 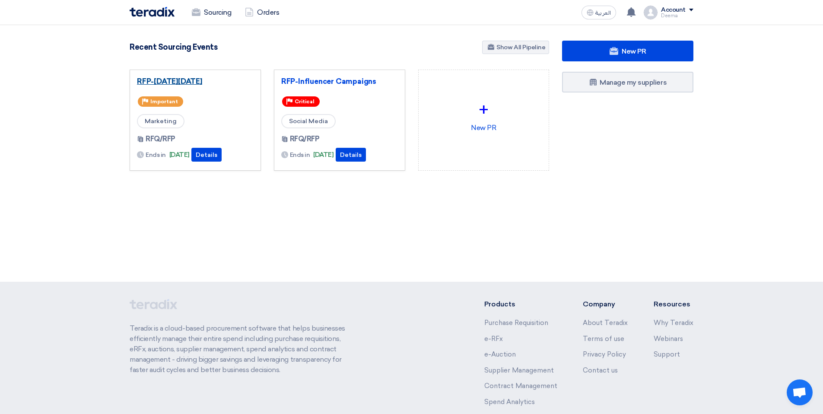 What do you see at coordinates (604, 354) in the screenshot?
I see `a: Privacy Policy` at bounding box center [604, 354].